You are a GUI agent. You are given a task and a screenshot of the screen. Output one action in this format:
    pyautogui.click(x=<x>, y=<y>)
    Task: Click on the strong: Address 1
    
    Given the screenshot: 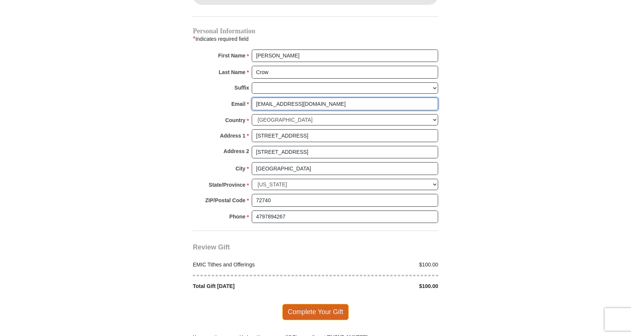 What is the action you would take?
    pyautogui.click(x=233, y=136)
    